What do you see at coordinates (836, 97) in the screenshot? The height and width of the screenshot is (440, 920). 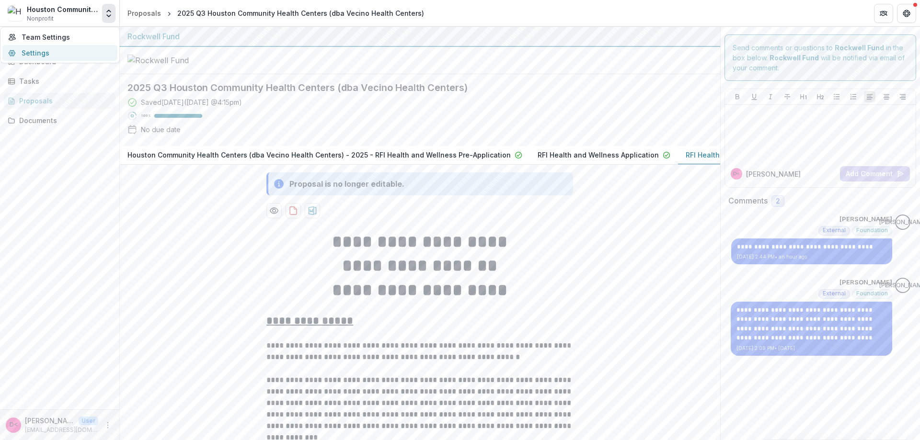 I see `button: Bullet List` at bounding box center [836, 97].